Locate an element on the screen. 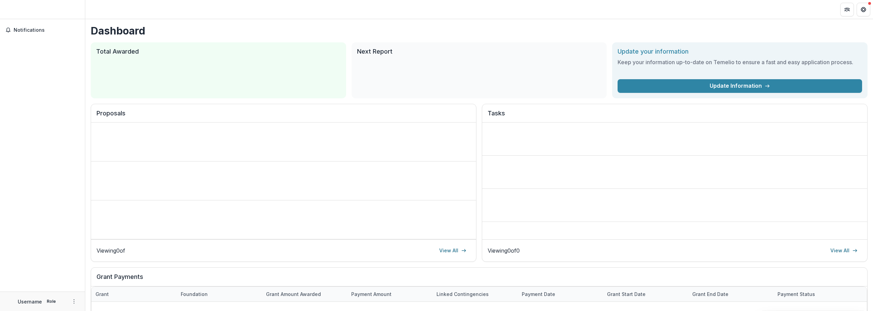  p: Viewing 0 of is located at coordinates (111, 250).